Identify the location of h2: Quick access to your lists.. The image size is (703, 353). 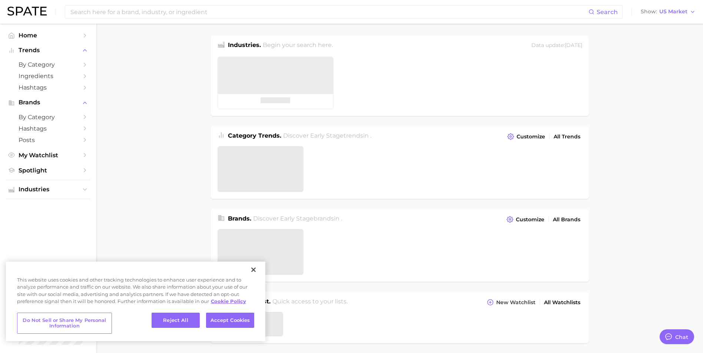
(310, 303).